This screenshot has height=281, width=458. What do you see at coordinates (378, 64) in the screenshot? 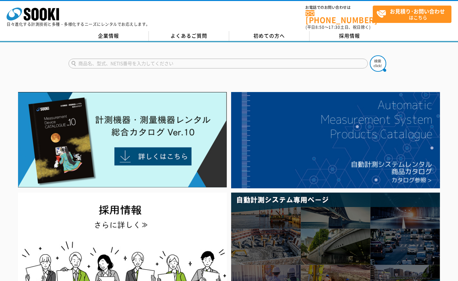
I see `img: btn_search.png` at bounding box center [378, 64].